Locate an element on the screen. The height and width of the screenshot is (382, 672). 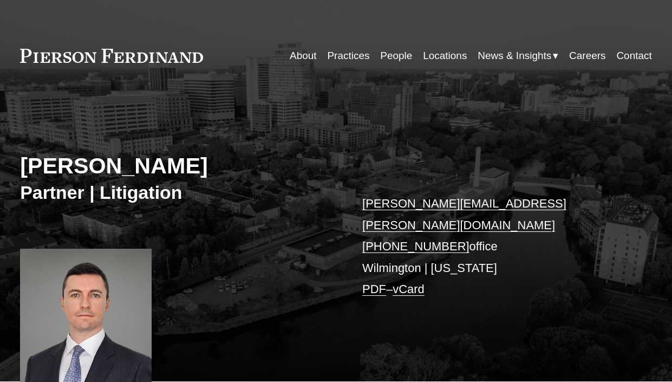
a: Careers is located at coordinates (587, 56).